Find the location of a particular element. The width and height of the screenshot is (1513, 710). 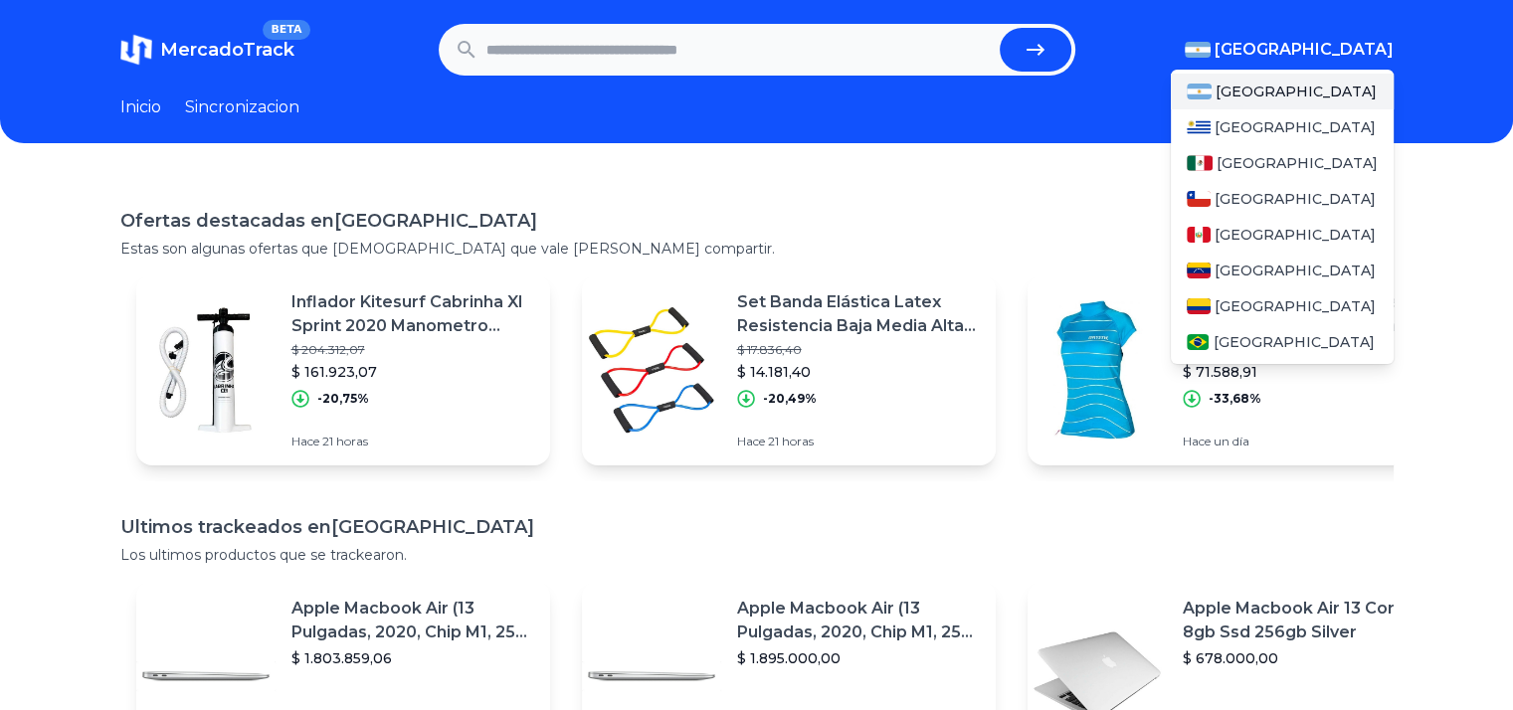

img: Mexico is located at coordinates (1199, 163).